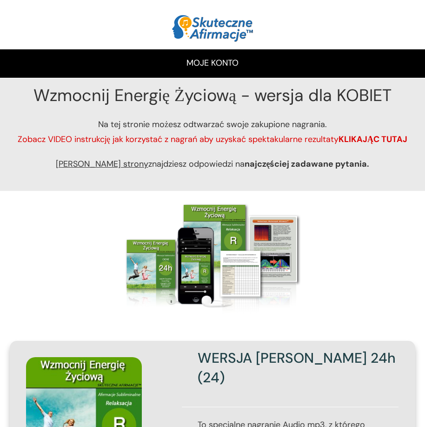 The width and height of the screenshot is (425, 427). What do you see at coordinates (213, 95) in the screenshot?
I see `span: Wzmocnij Energię Życiową - wersja dla KOBIET` at bounding box center [213, 95].